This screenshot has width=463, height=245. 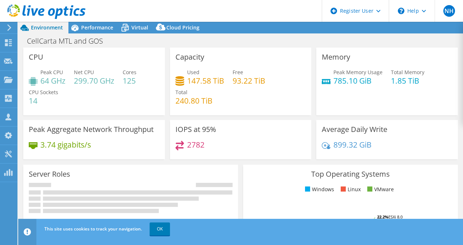 What do you see at coordinates (91, 129) in the screenshot?
I see `h3: Peak Aggregate Network Throughput` at bounding box center [91, 129].